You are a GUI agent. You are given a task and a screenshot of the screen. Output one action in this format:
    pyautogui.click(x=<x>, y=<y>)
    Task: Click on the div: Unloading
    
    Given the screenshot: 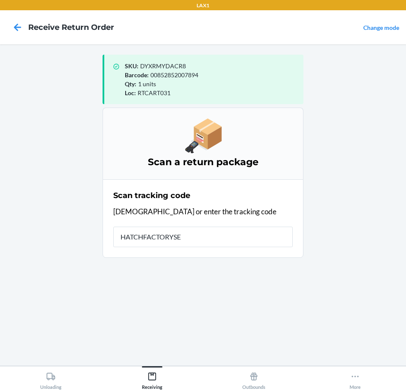 What is the action you would take?
    pyautogui.click(x=51, y=379)
    